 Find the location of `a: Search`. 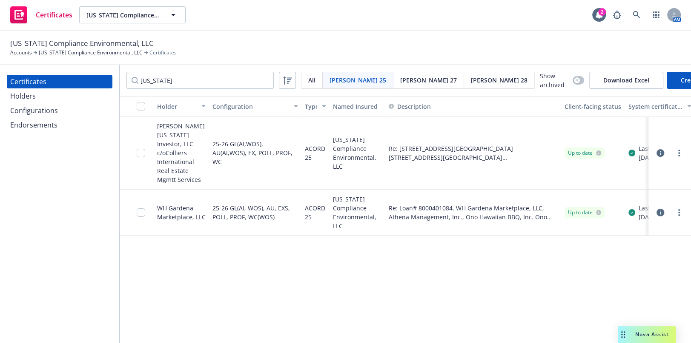

a: Search is located at coordinates (636, 15).